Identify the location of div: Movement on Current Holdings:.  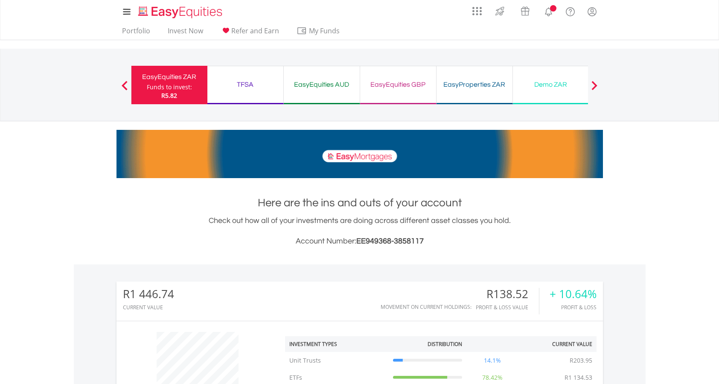
(426, 306).